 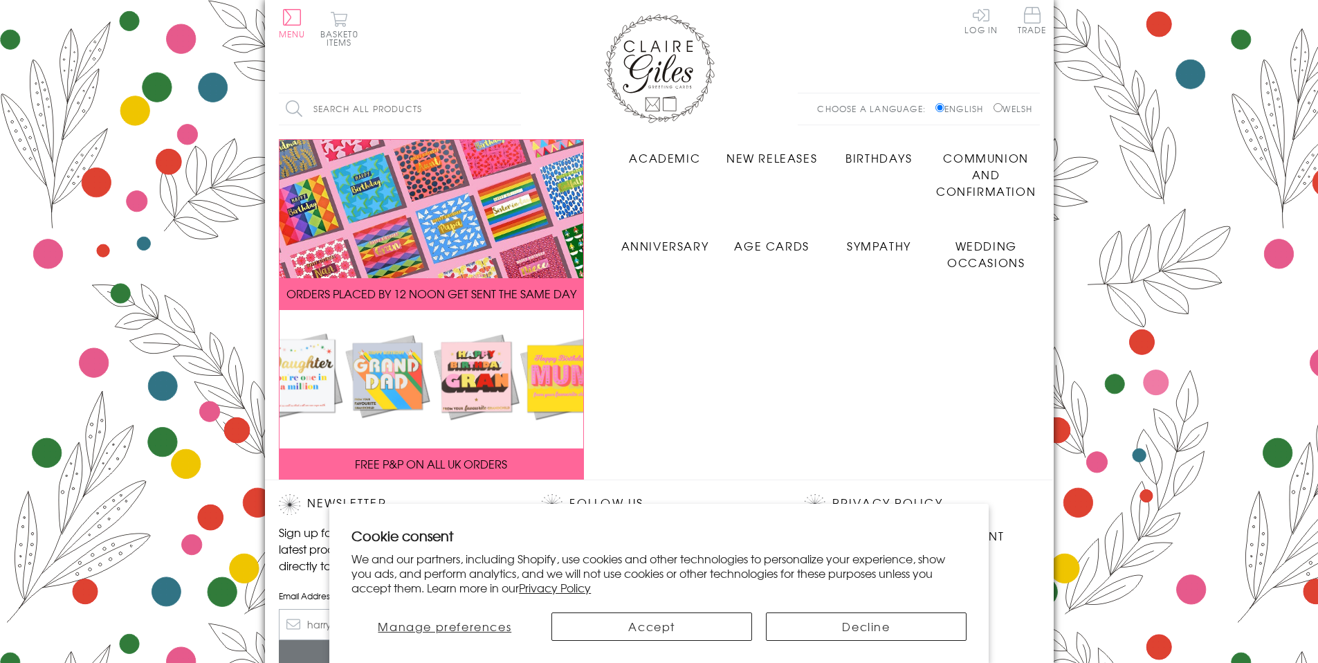 I want to click on input: harry@hogwarts.edu, so click(x=396, y=624).